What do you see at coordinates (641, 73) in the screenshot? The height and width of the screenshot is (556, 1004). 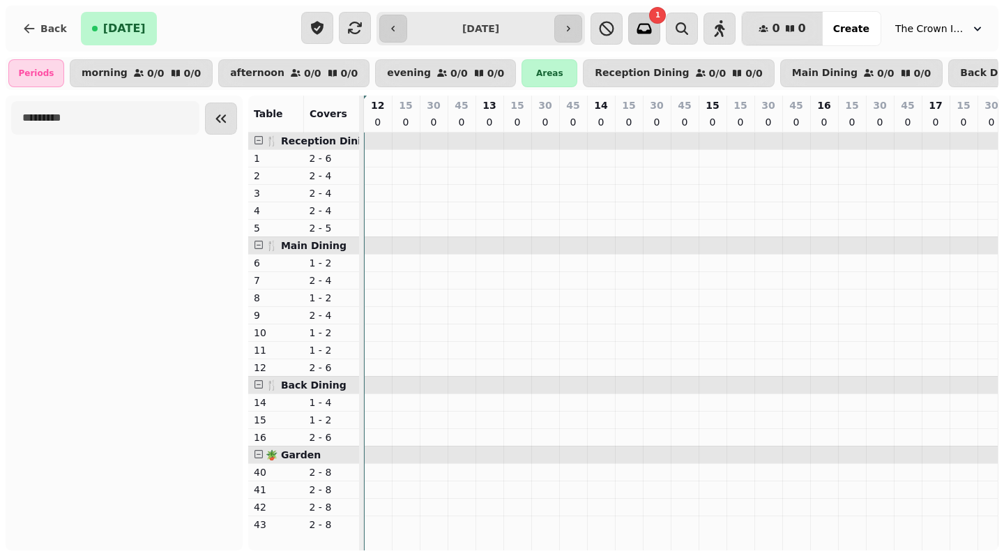 I see `p: Reception Dining` at bounding box center [641, 73].